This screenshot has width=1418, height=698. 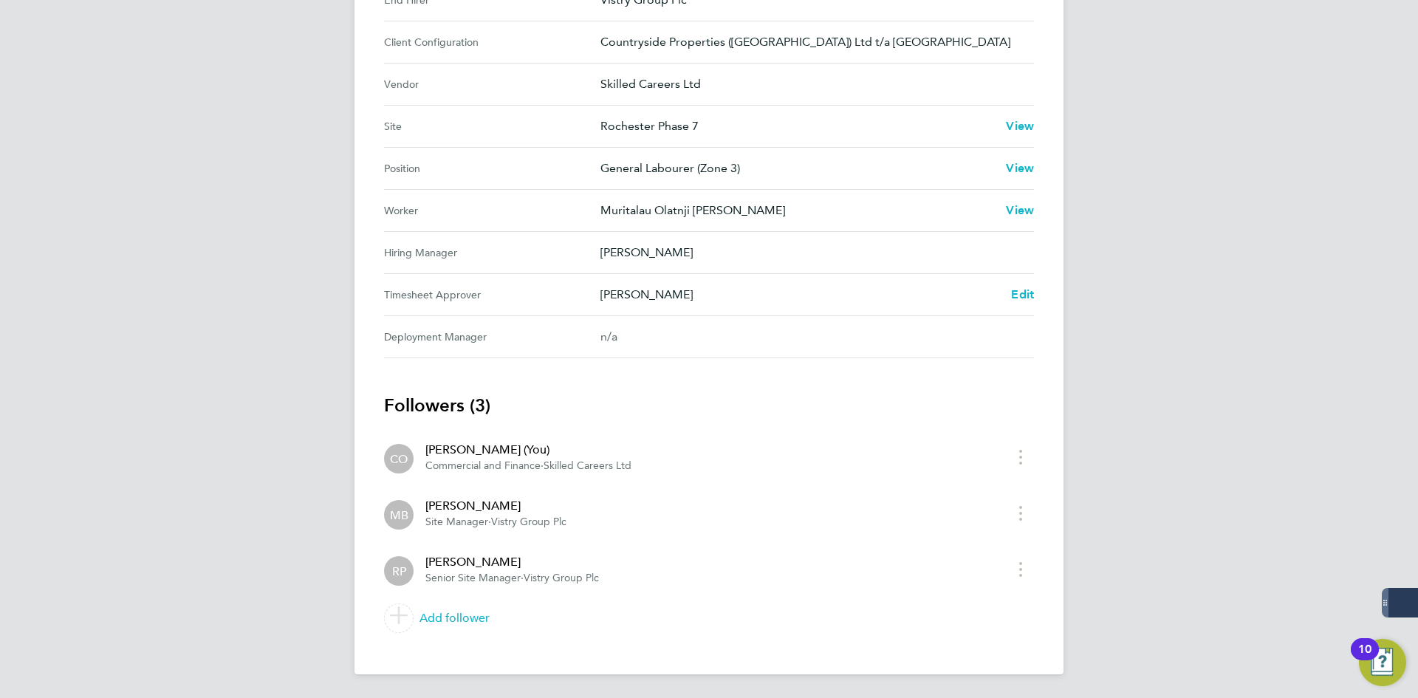 I want to click on span: CO, so click(x=399, y=459).